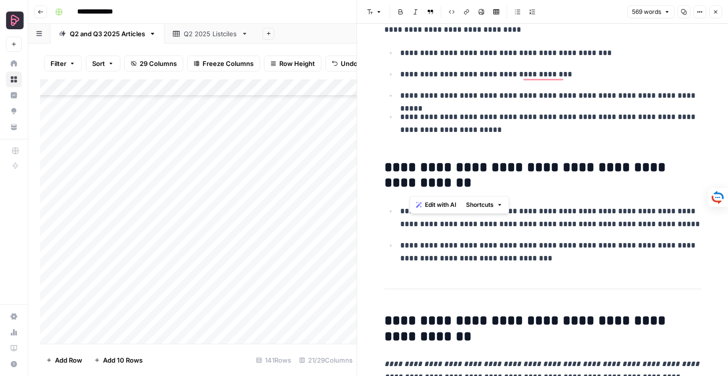 The image size is (728, 376). Describe the element at coordinates (154, 63) in the screenshot. I see `button: 29 Columns` at that location.